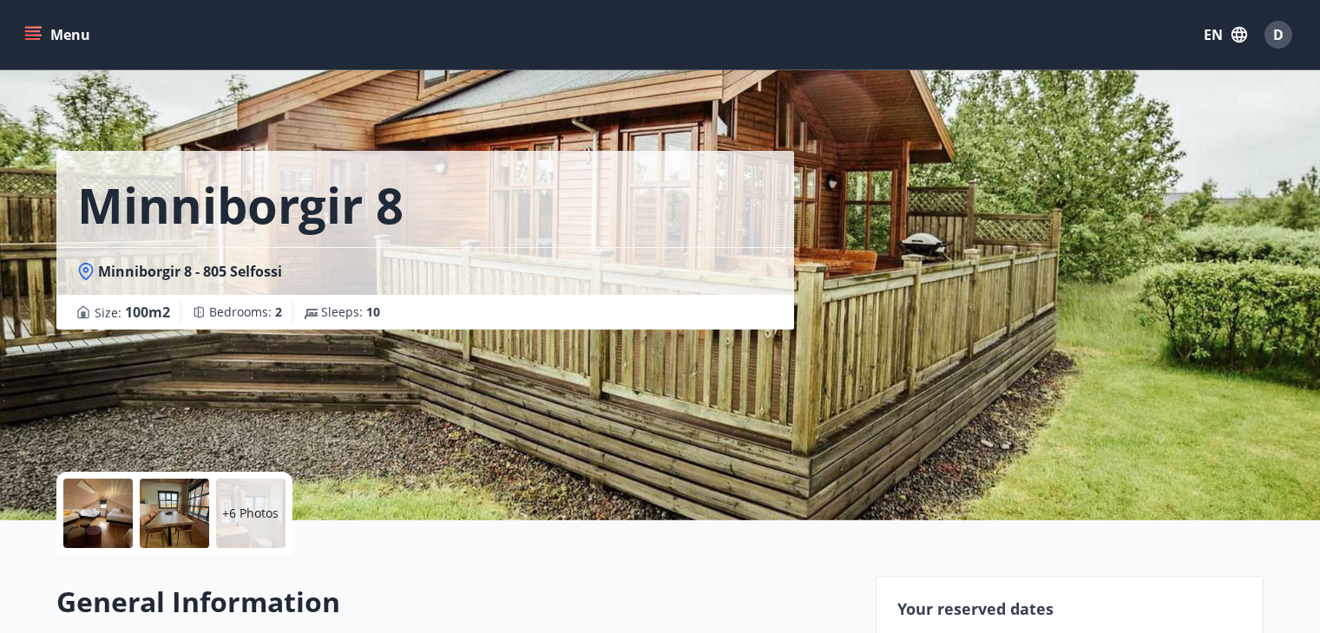  I want to click on span: 100 m2, so click(147, 312).